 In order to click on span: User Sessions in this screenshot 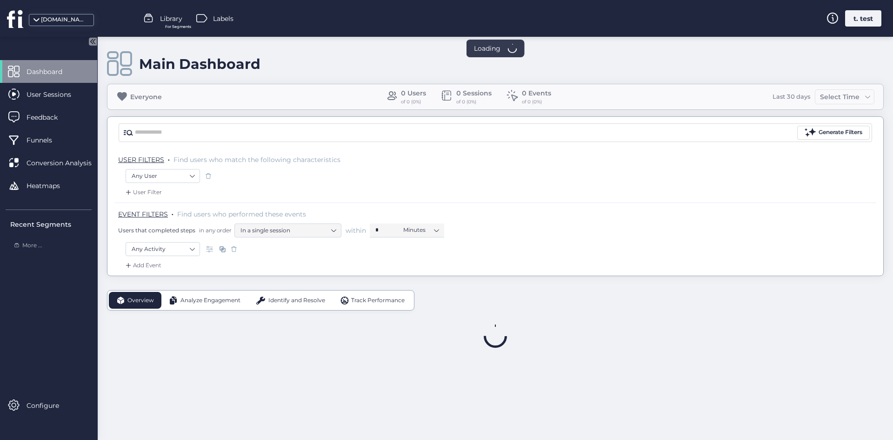, I will do `click(56, 94)`.